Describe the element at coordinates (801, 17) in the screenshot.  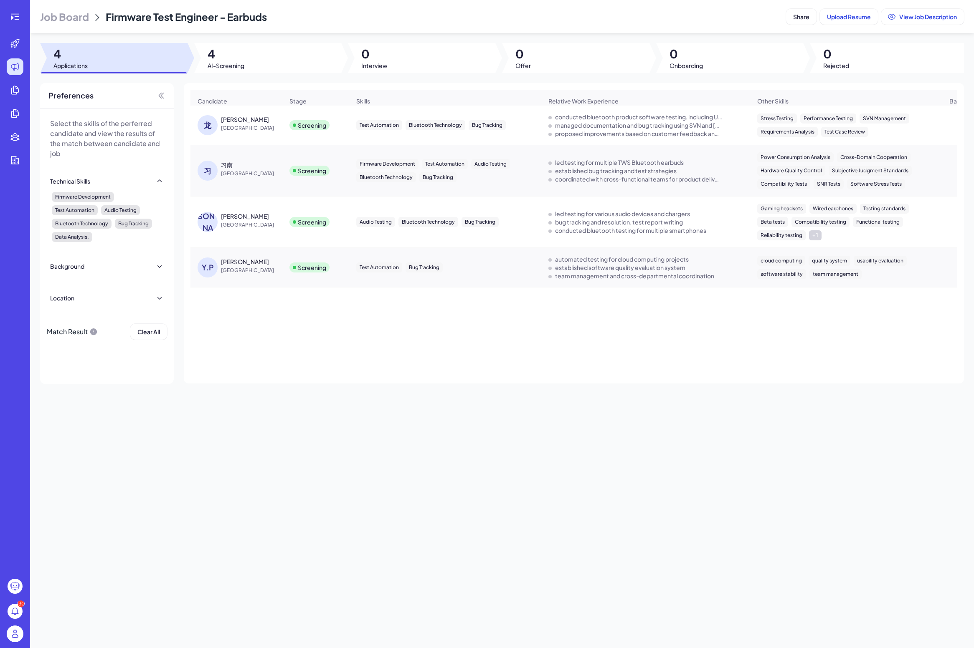
I see `span: Share` at that location.